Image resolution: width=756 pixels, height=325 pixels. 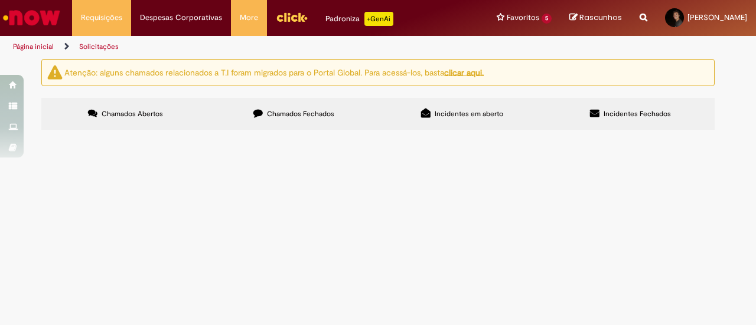 What do you see at coordinates (637, 114) in the screenshot?
I see `span: Incidentes Fechados` at bounding box center [637, 114].